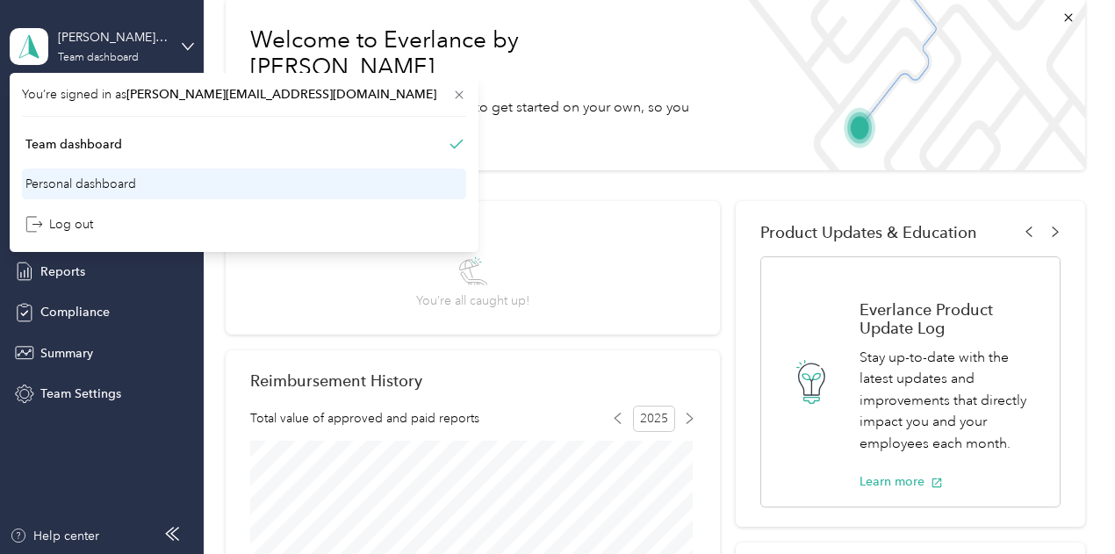  Describe the element at coordinates (364, 418) in the screenshot. I see `span: Total value of approved and paid reports` at that location.